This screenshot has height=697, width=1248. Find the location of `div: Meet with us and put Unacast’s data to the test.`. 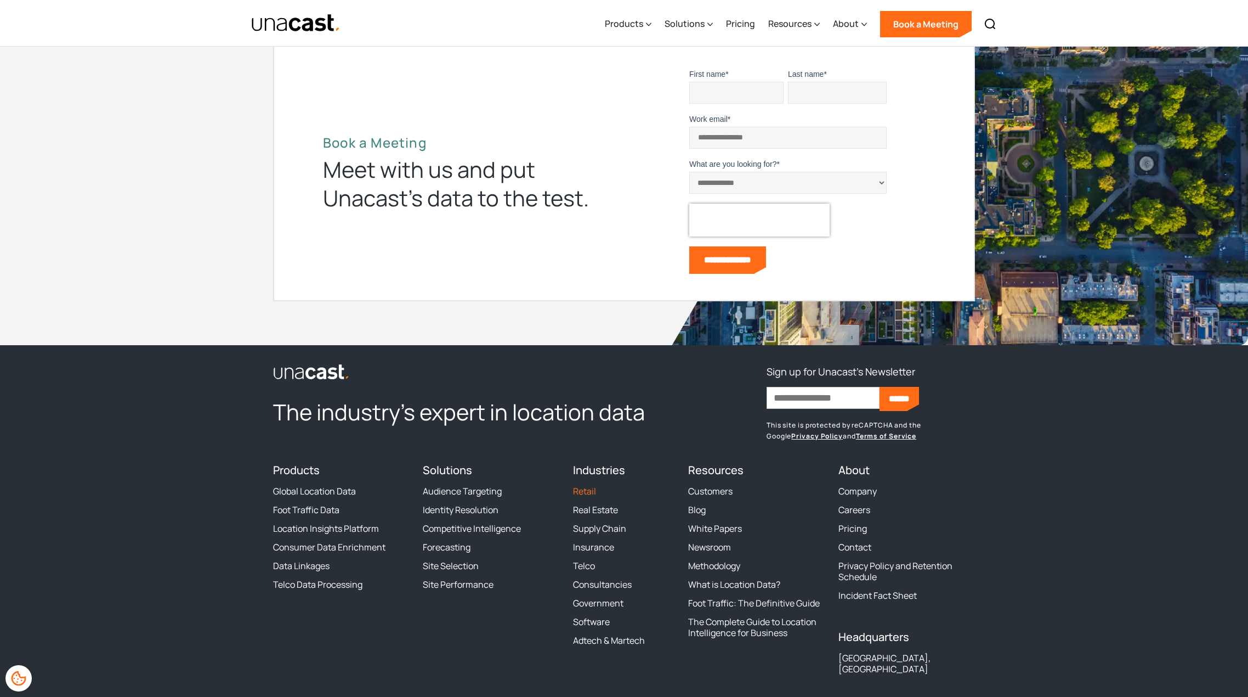

div: Meet with us and put Unacast’s data to the test. is located at coordinates (466, 184).